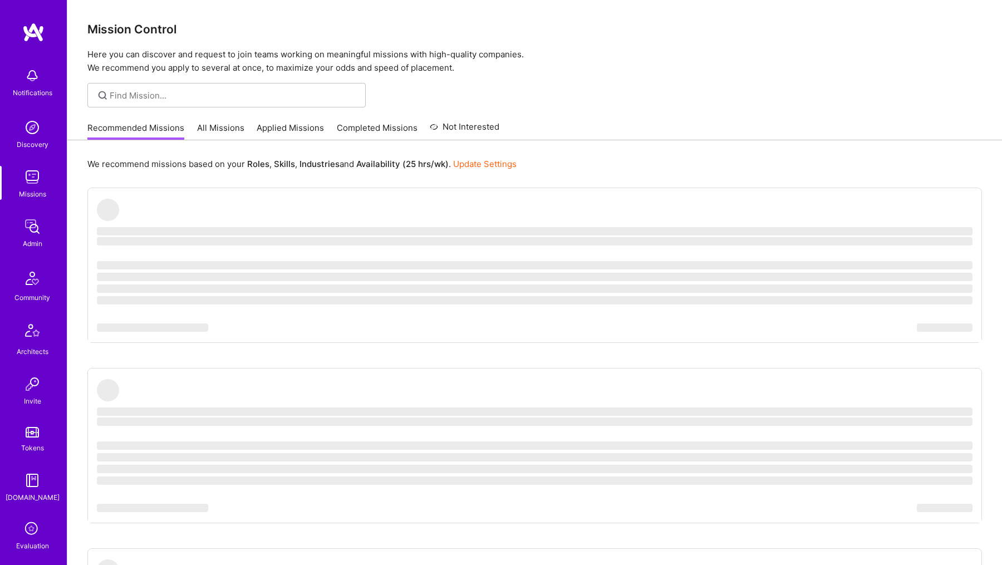  I want to click on img: discovery, so click(32, 127).